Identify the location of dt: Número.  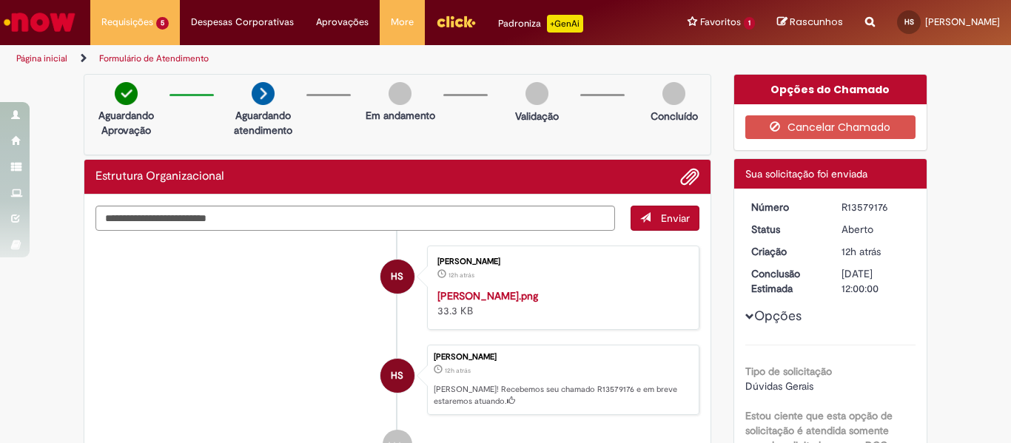
(786, 207).